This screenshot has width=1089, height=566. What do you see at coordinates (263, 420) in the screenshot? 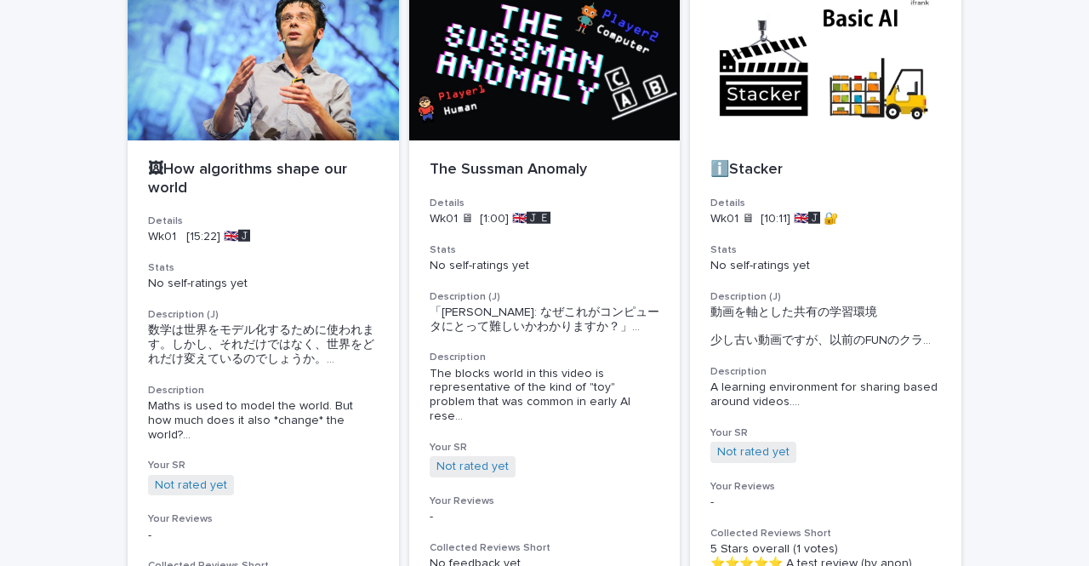
I see `div: Maths is used to model the world. But how much does it also *change* the world? You will hear the...` at bounding box center [263, 420].